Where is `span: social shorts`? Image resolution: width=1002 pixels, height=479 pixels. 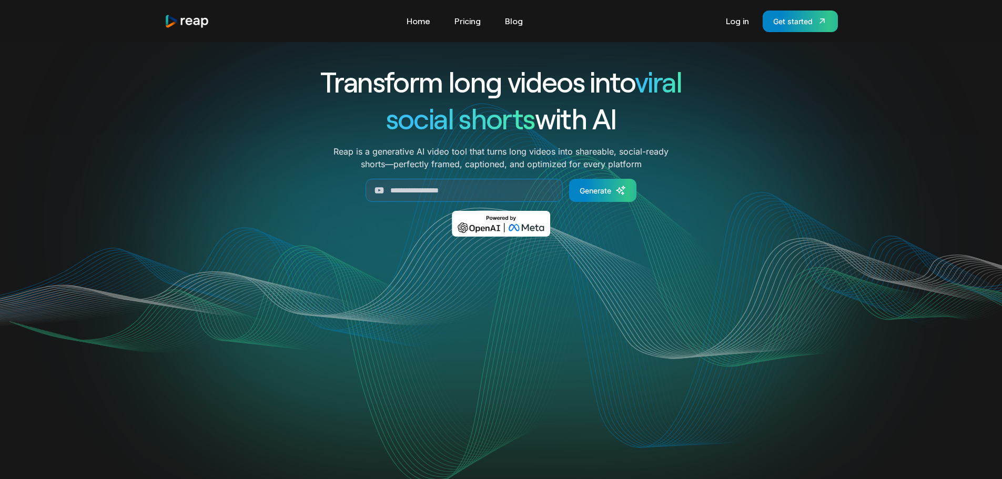
span: social shorts is located at coordinates (460, 118).